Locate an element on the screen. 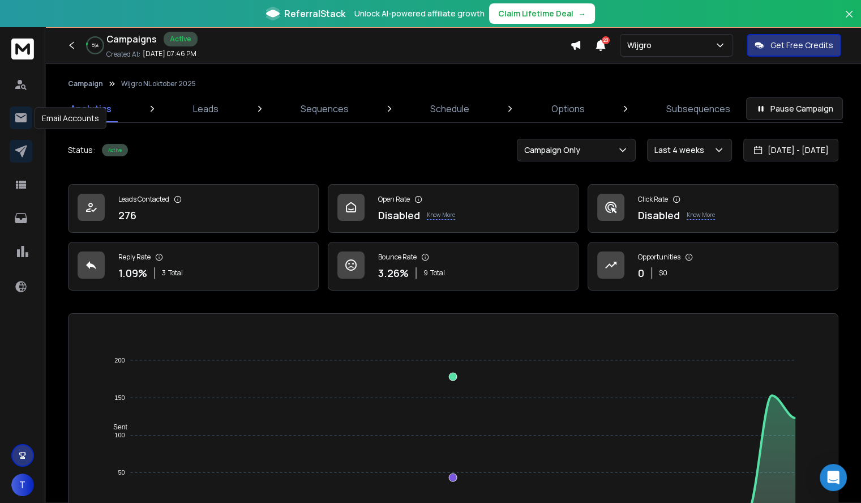 The width and height of the screenshot is (861, 503). p: Reply Rate is located at coordinates (134, 257).